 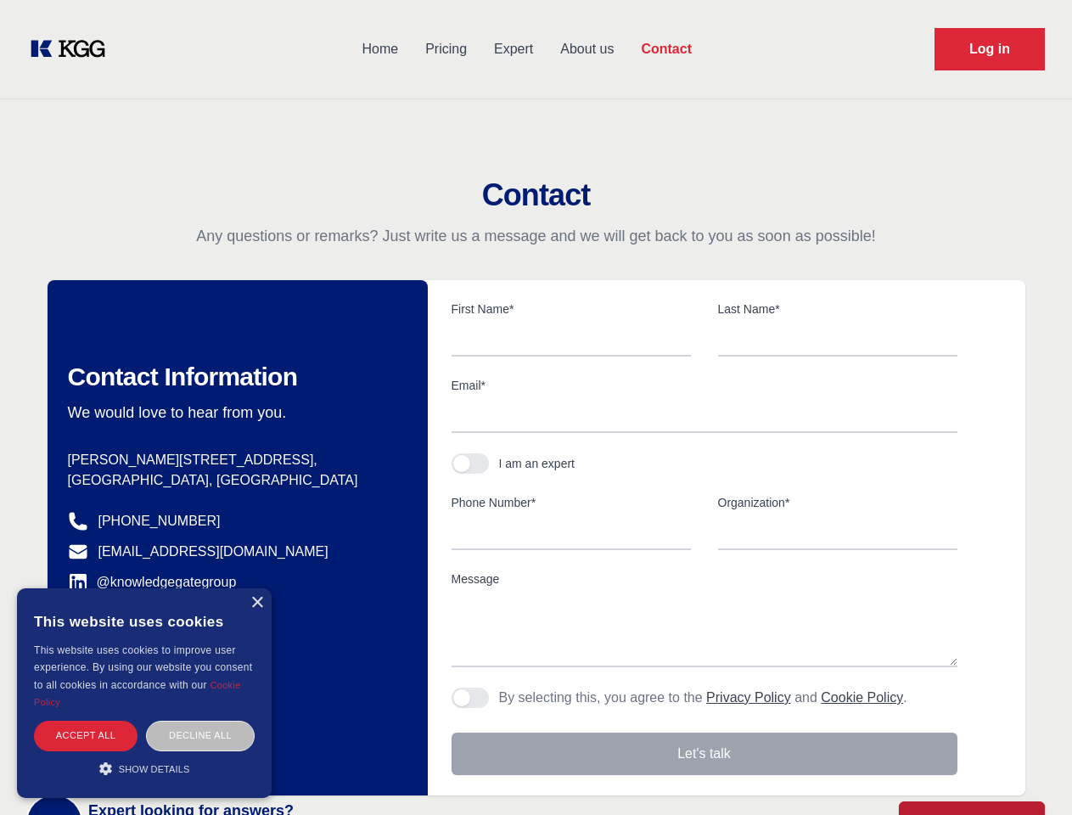 What do you see at coordinates (703, 698) in the screenshot?
I see `p: By selecting this, you agree to the and .` at bounding box center [703, 698].